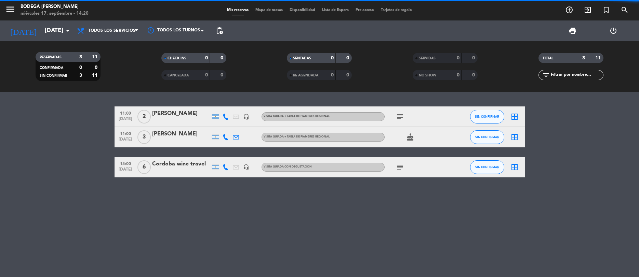  I want to click on i: add_circle_outline, so click(569, 10).